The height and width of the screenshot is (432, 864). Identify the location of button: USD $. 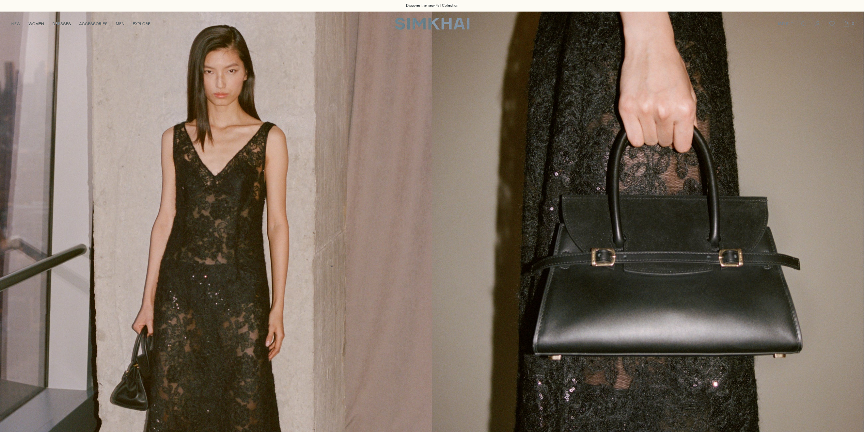
(785, 24).